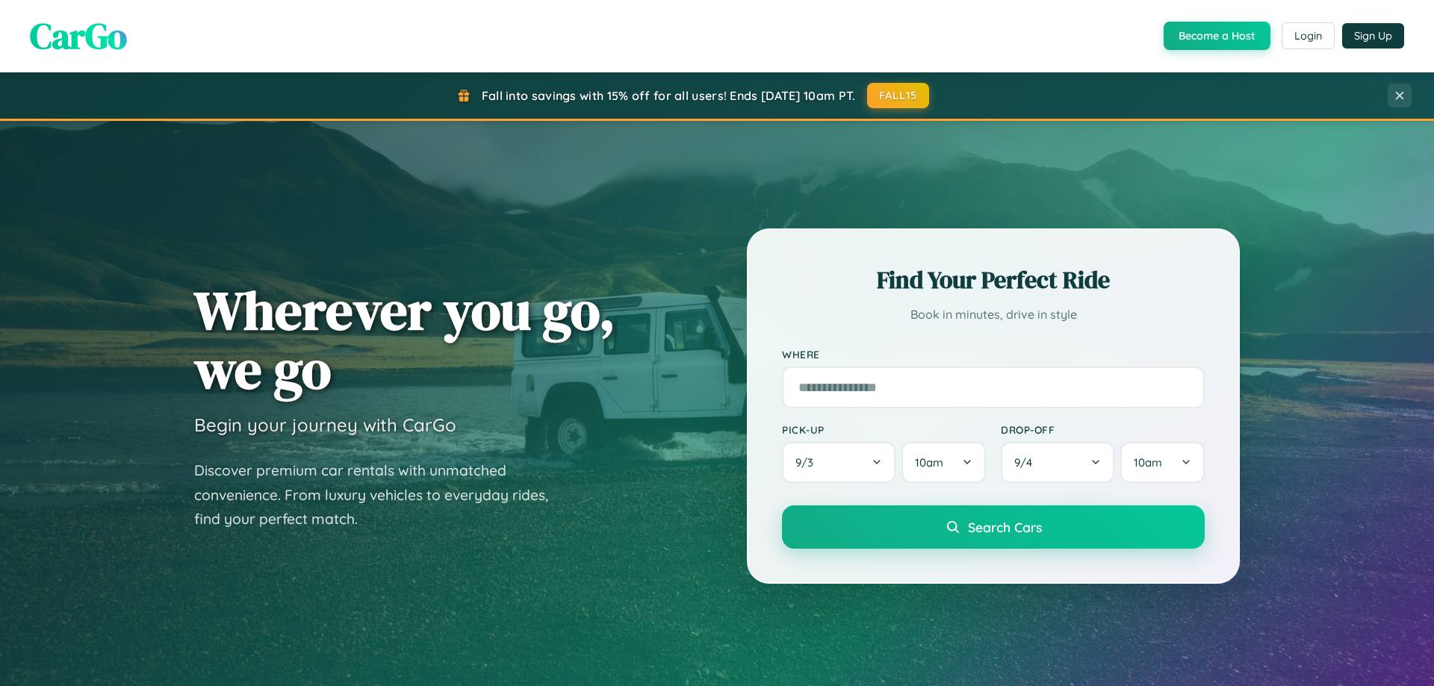  I want to click on span: 9 / 4, so click(1027, 462).